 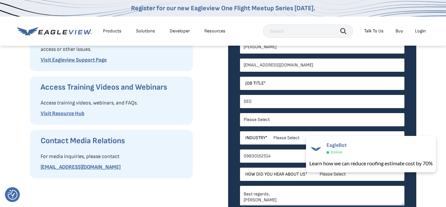 What do you see at coordinates (374, 31) in the screenshot?
I see `div: Talk To Us` at bounding box center [374, 31].